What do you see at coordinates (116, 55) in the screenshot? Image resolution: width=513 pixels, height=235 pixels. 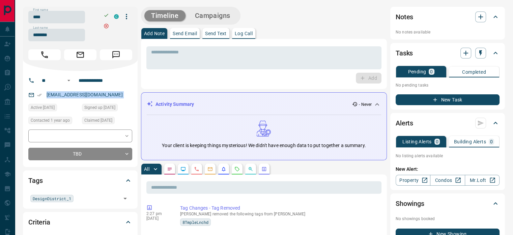 I see `span: Message` at bounding box center [116, 55].